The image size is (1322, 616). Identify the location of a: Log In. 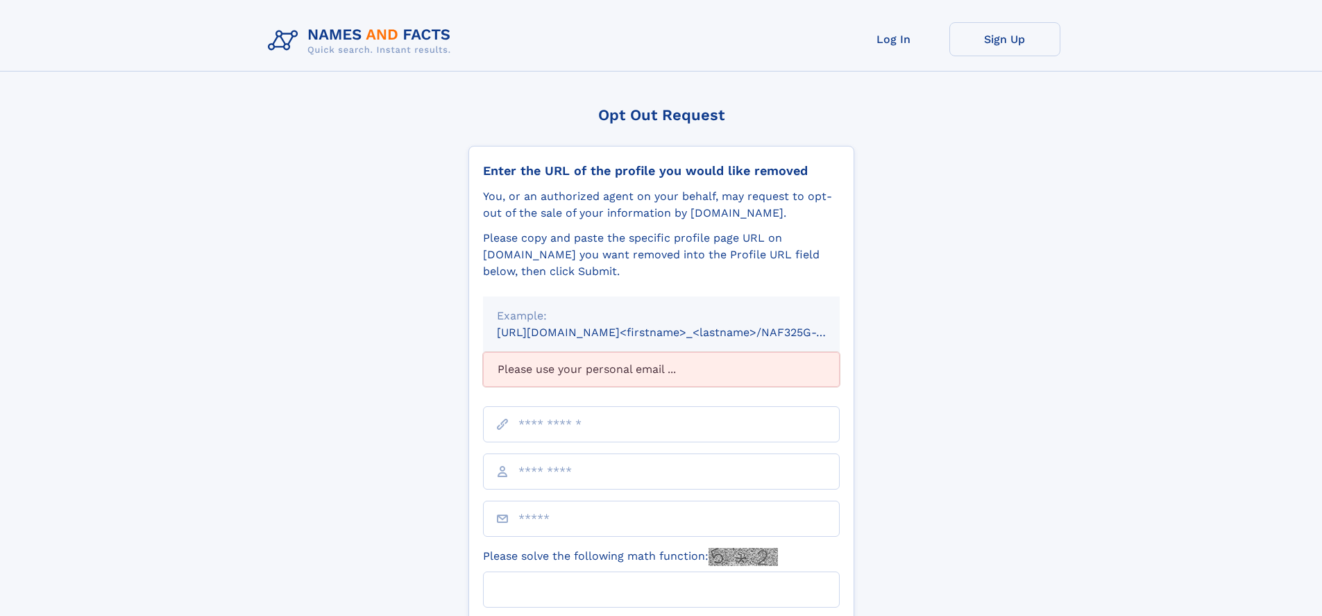
(894, 39).